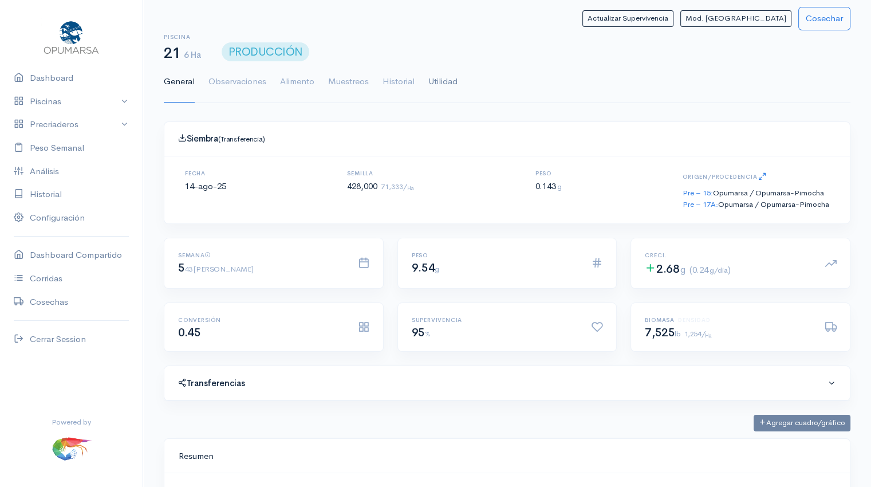 The image size is (871, 487). I want to click on button: Agregar cuadro/gráfico, so click(802, 423).